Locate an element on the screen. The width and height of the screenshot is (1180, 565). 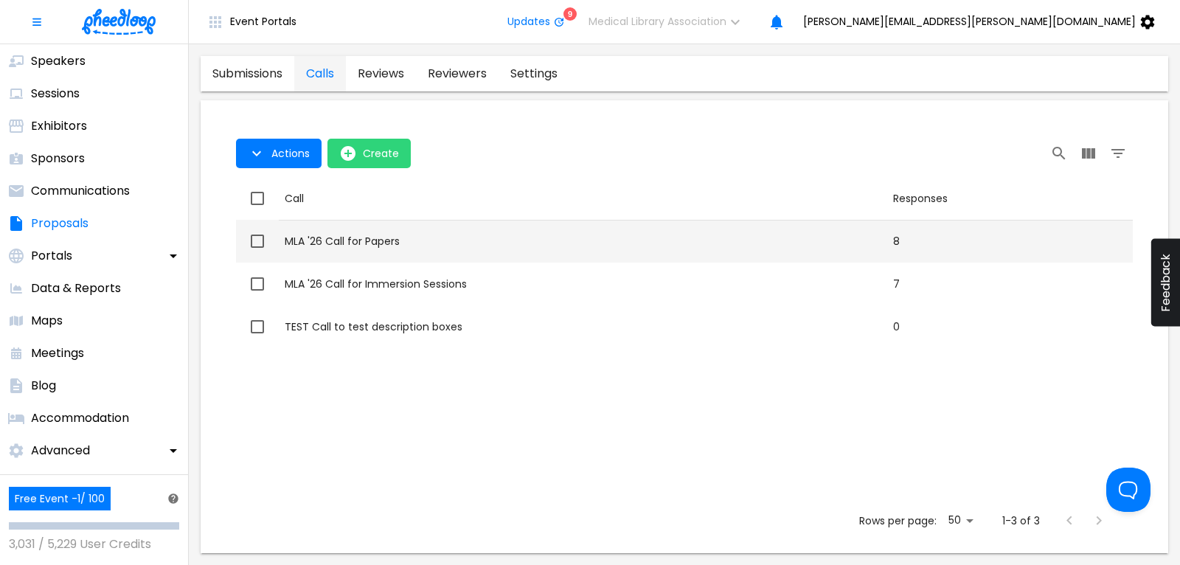
span: Medical Library Association is located at coordinates (657, 21).